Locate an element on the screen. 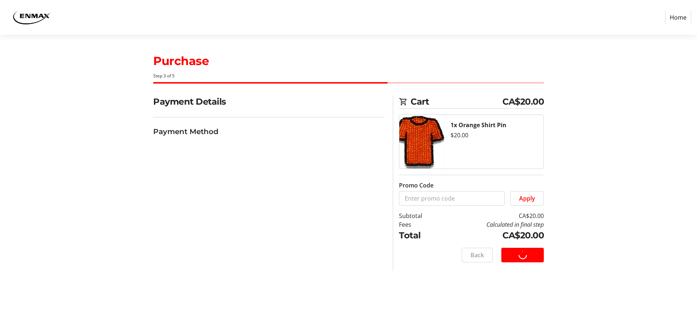 The image size is (697, 331). label: Promo Code is located at coordinates (416, 185).